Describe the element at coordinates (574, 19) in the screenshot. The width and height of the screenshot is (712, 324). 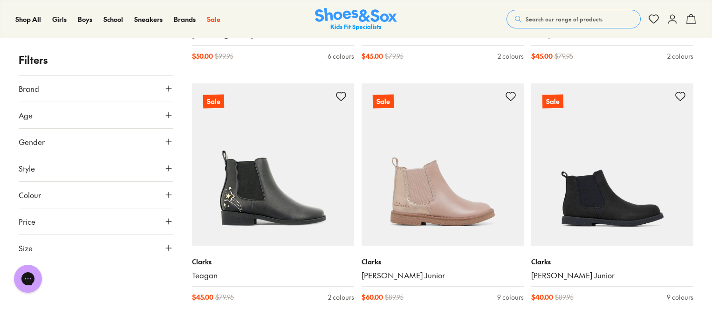
I see `button: Search our range of products` at that location.